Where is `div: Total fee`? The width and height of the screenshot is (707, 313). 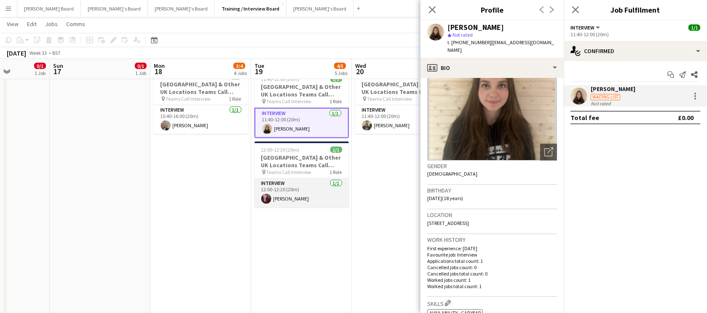 div: Total fee is located at coordinates (585, 117).